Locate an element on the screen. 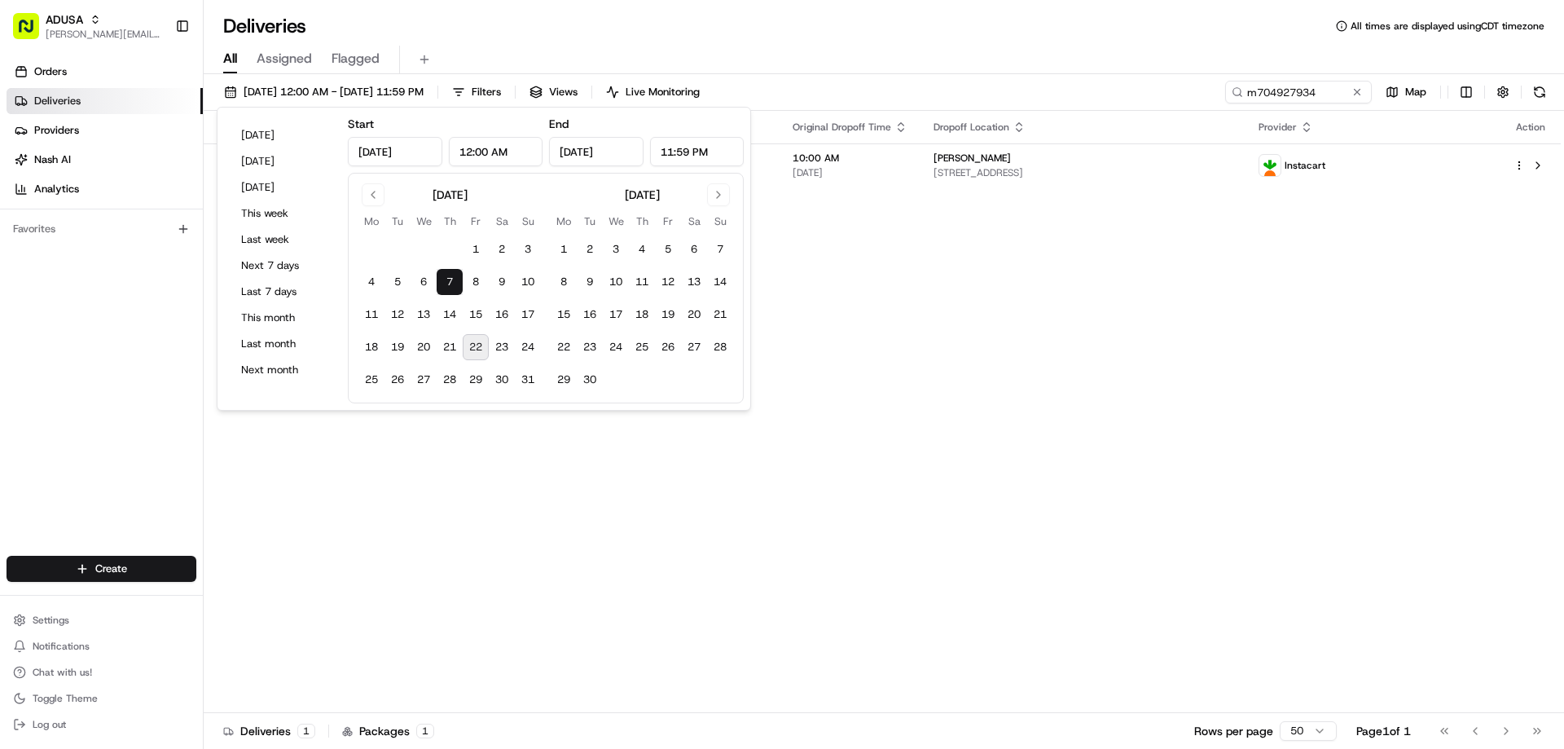 The image size is (1564, 749). button: 25 is located at coordinates (642, 347).